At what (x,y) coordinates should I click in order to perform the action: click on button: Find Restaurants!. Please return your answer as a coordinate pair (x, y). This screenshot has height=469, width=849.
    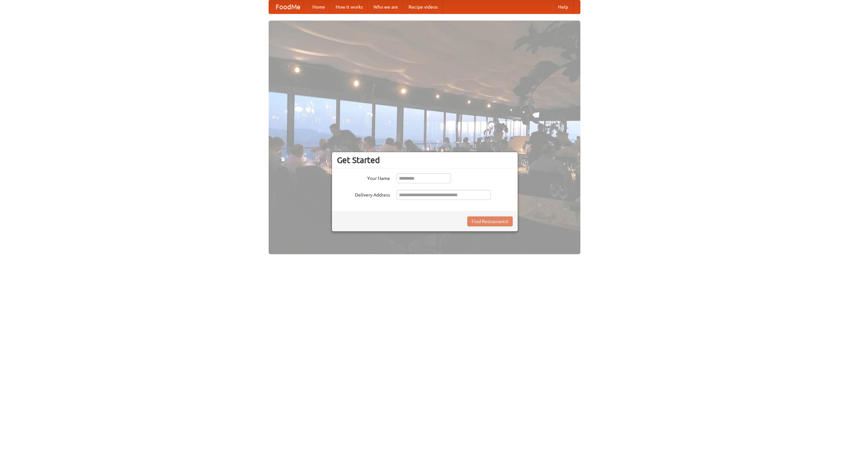
    Looking at the image, I should click on (490, 222).